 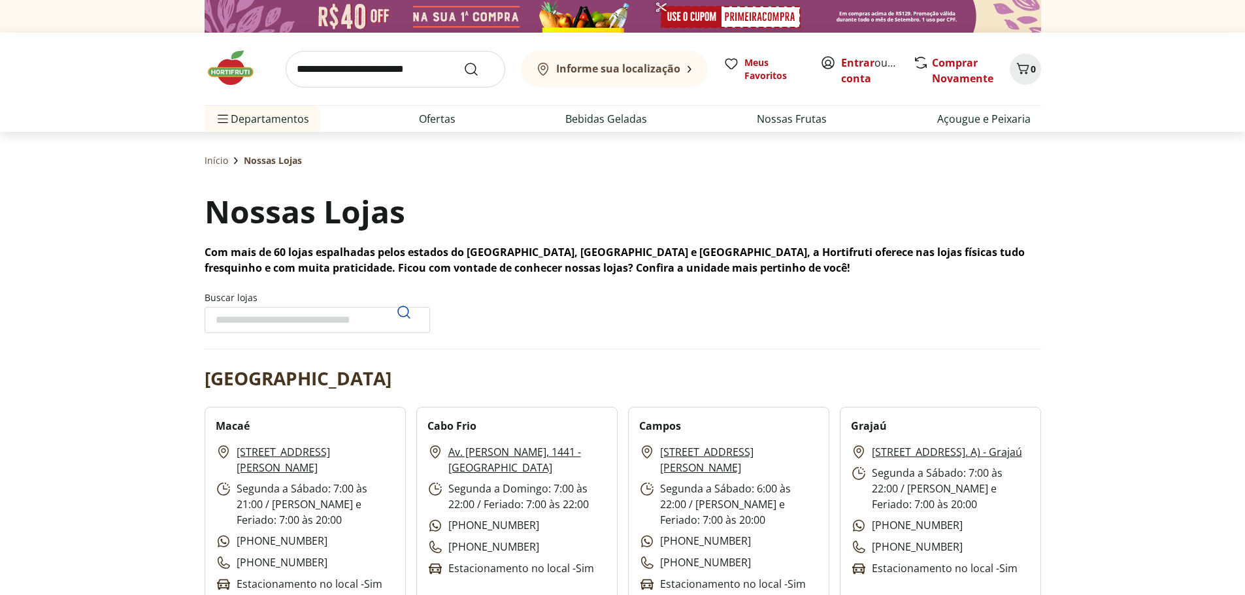 What do you see at coordinates (1033, 69) in the screenshot?
I see `span: 0` at bounding box center [1033, 69].